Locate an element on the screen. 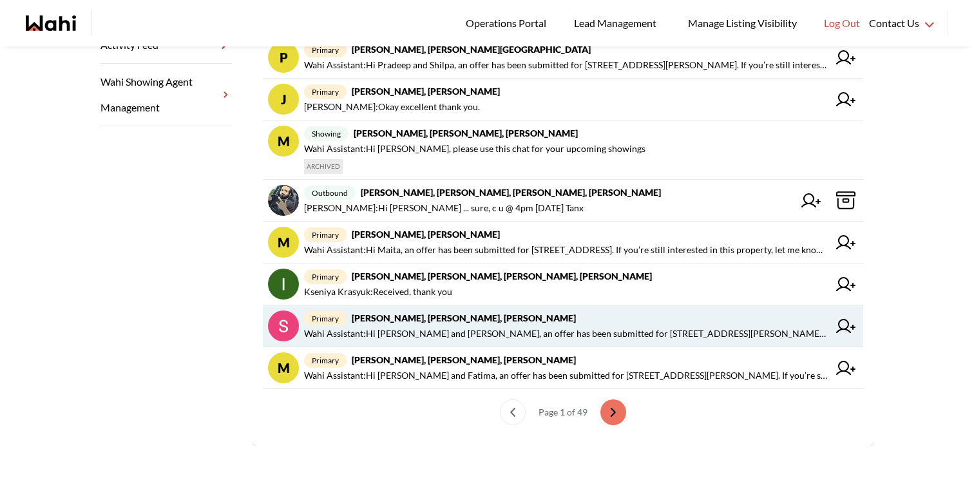 Image resolution: width=974 pixels, height=487 pixels. button: next page is located at coordinates (613, 412).